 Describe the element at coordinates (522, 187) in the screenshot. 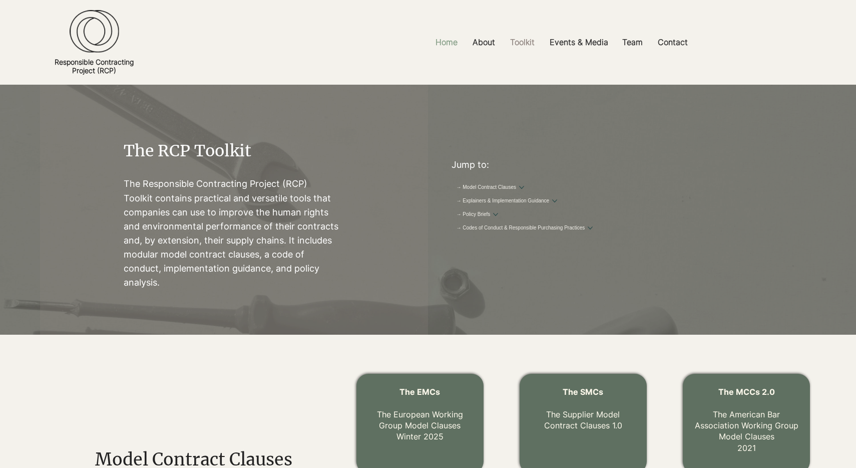

I see `button: More → Model Contract Clauses pages` at that location.